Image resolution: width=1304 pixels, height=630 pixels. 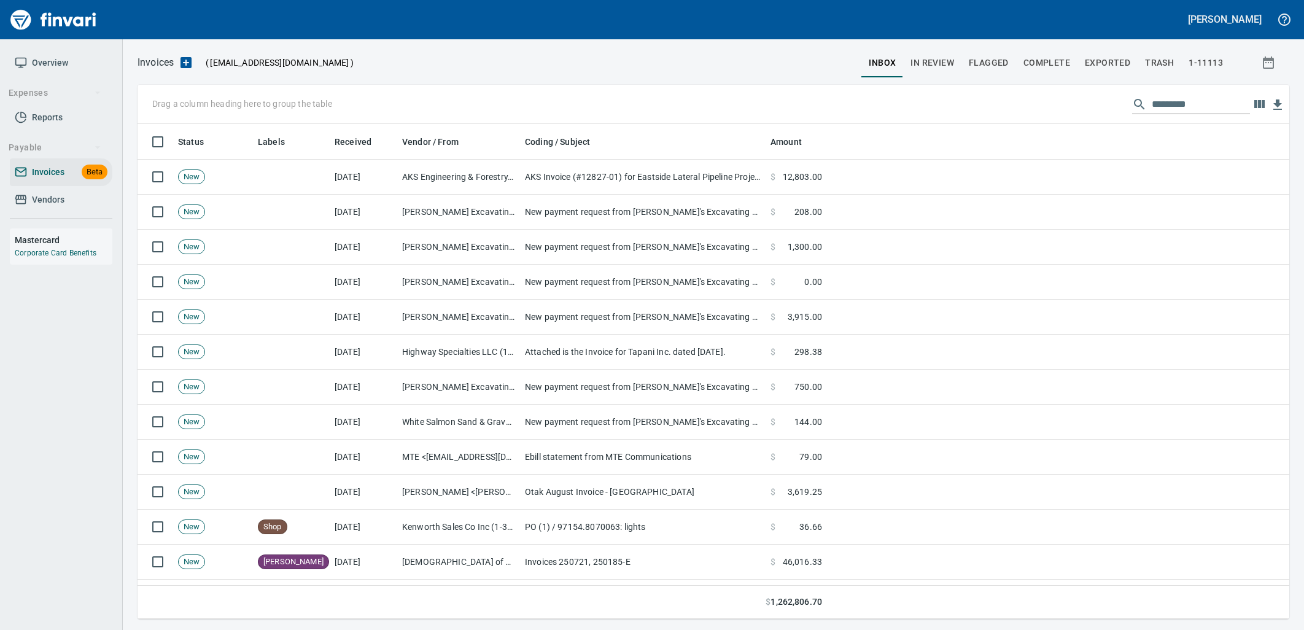 What do you see at coordinates (272, 527) in the screenshot?
I see `span: Shop` at bounding box center [272, 527].